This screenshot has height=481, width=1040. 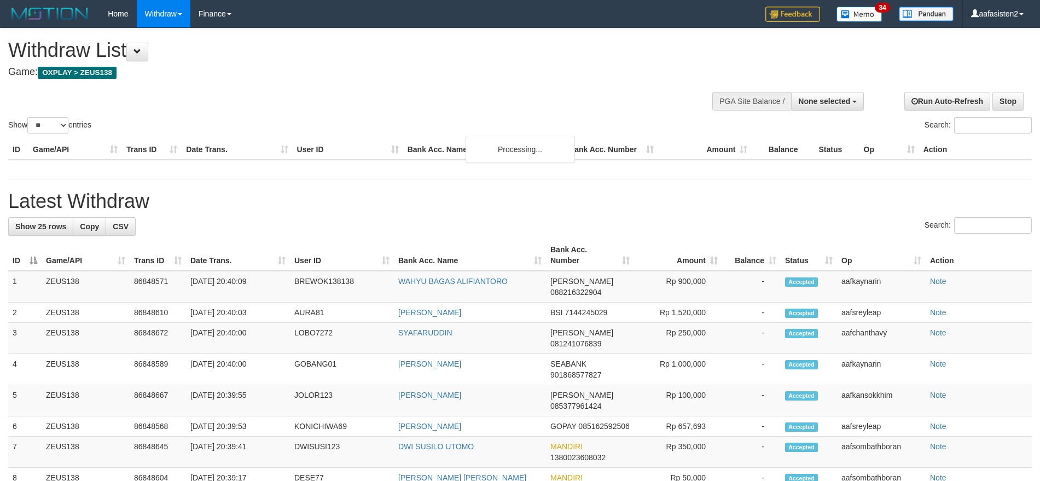 I want to click on th: Amount, so click(x=705, y=149).